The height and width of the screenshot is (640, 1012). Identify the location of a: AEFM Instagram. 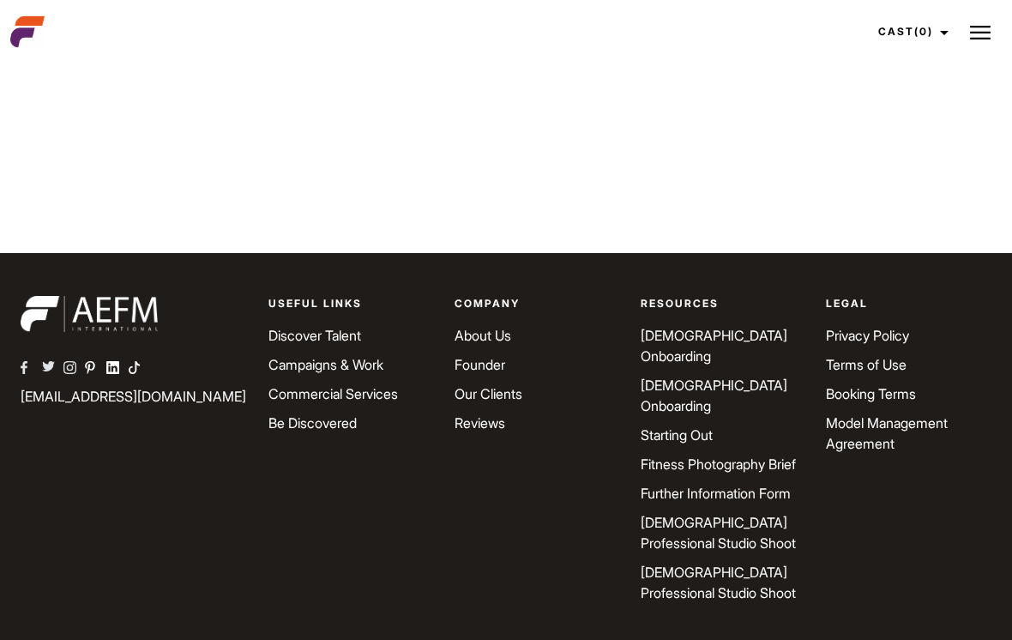
(74, 369).